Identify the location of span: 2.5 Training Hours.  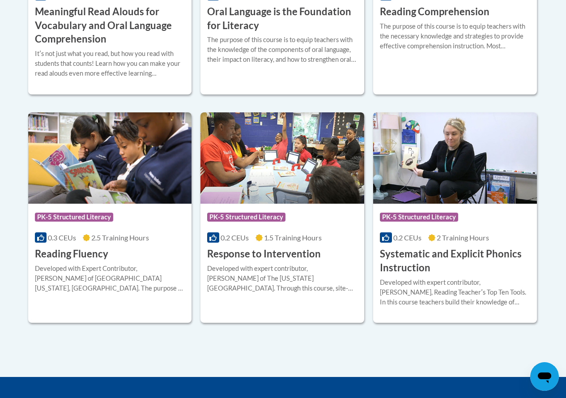
(120, 237).